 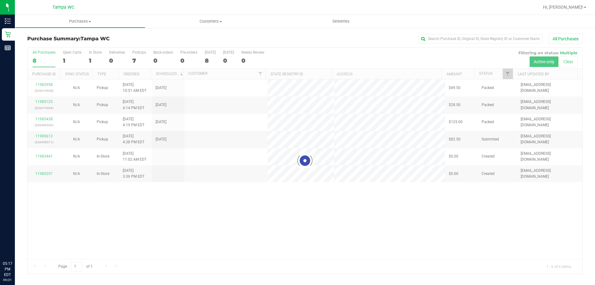 I want to click on p: 05:17 PM EDT, so click(x=7, y=269).